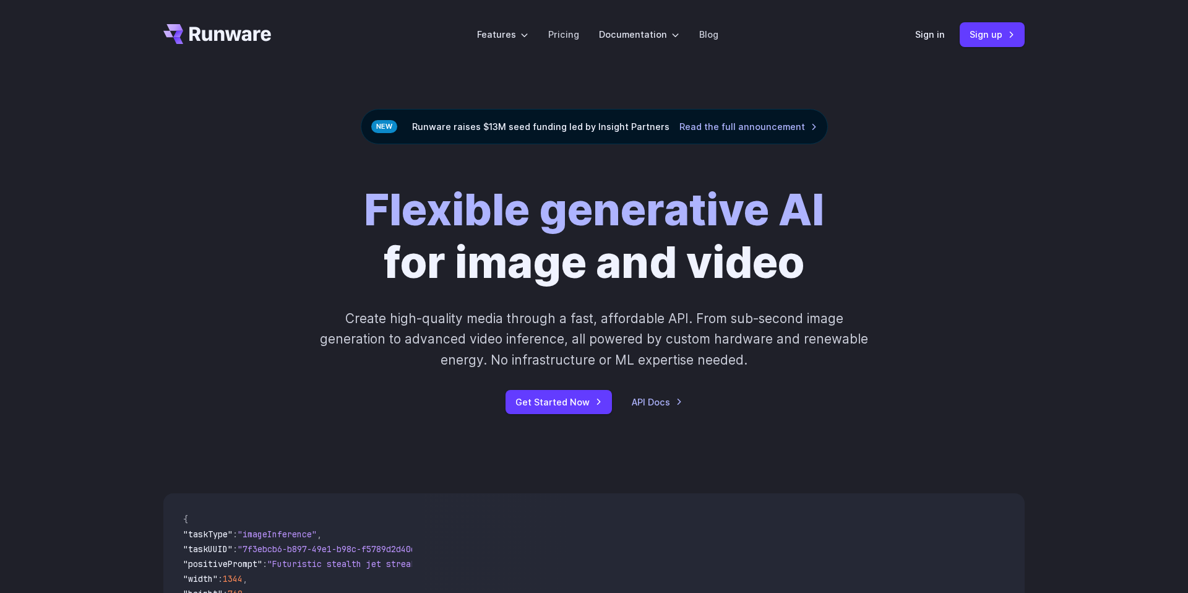 This screenshot has height=593, width=1188. What do you see at coordinates (208, 534) in the screenshot?
I see `span: "taskType"` at bounding box center [208, 534].